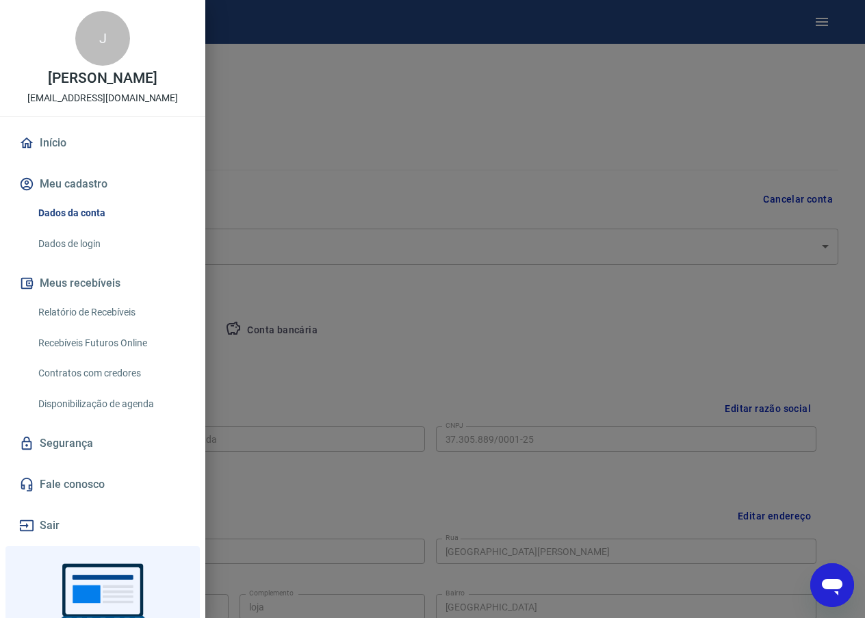  What do you see at coordinates (111, 312) in the screenshot?
I see `a: Relatório de Recebíveis` at bounding box center [111, 312].